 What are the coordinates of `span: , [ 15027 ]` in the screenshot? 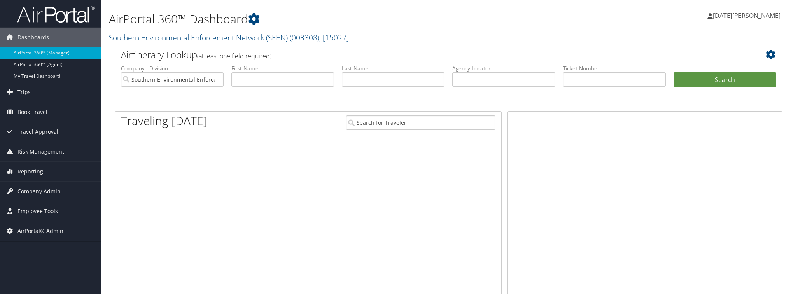 It's located at (334, 37).